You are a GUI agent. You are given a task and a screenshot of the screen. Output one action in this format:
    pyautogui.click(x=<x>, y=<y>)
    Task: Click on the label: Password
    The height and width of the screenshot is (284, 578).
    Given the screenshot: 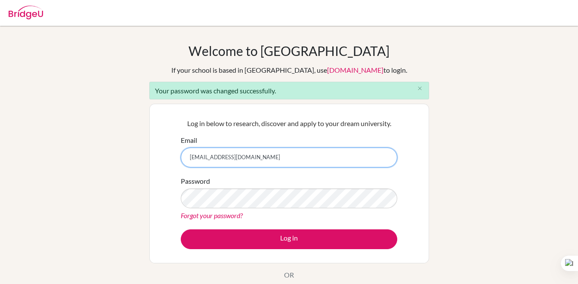 What is the action you would take?
    pyautogui.click(x=195, y=181)
    